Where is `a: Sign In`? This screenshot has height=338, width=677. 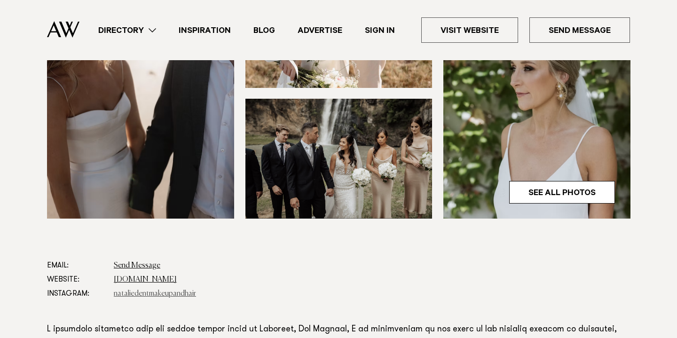
a: Sign In is located at coordinates (380, 30).